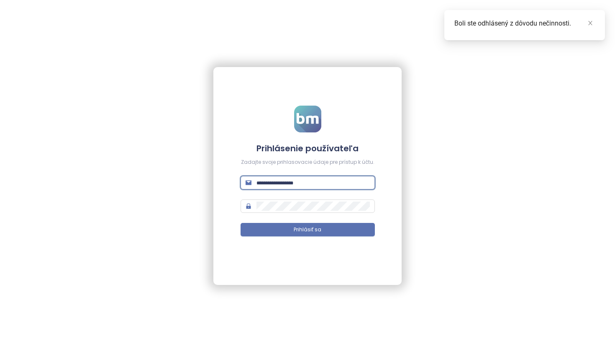  I want to click on span: Prihlásiť sa, so click(308, 229).